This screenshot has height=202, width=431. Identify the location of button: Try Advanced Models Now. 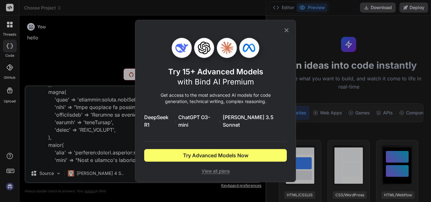
(215, 155).